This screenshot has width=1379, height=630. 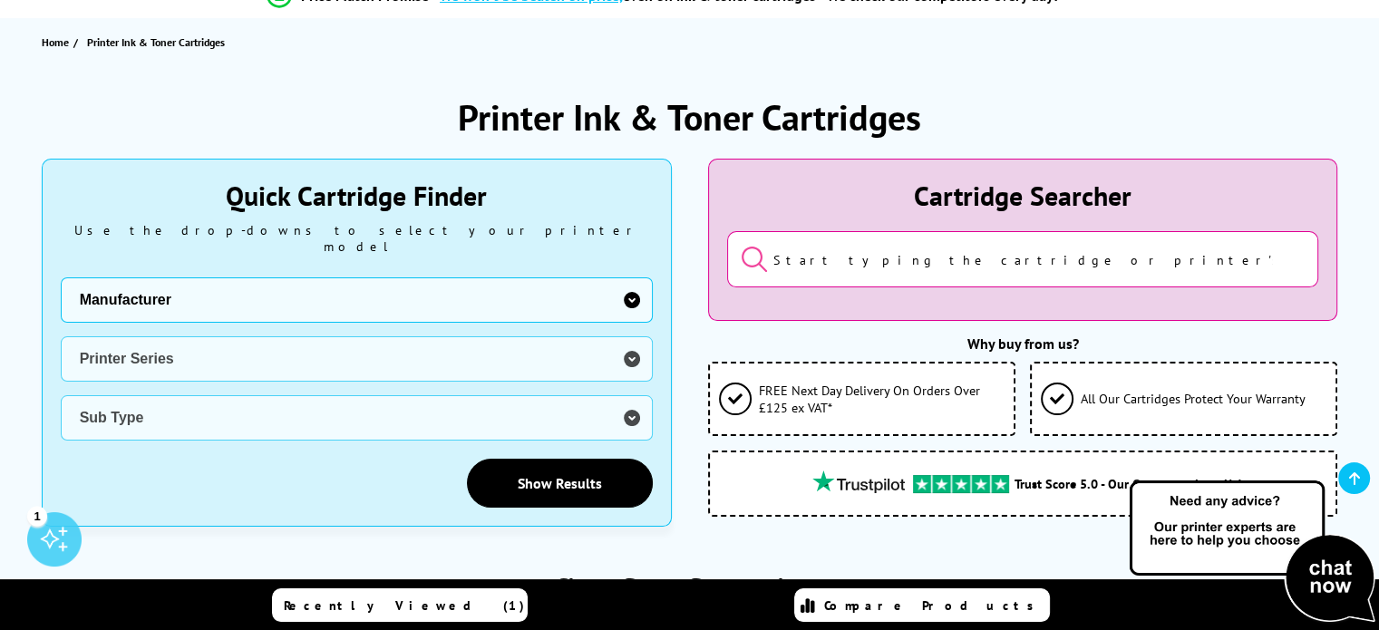 I want to click on span: Recently Viewed (1), so click(x=404, y=606).